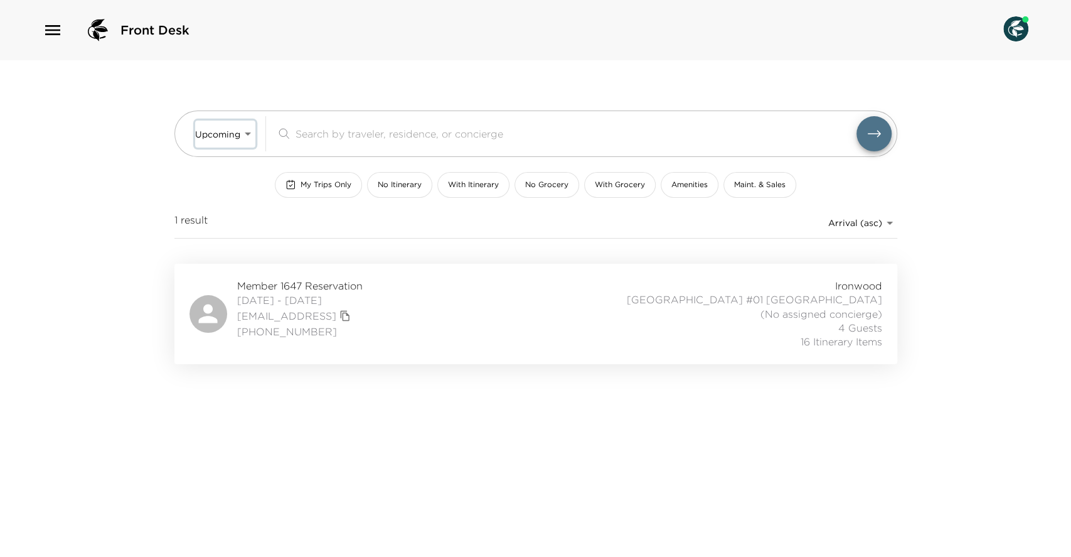 The height and width of the screenshot is (557, 1071). What do you see at coordinates (690, 184) in the screenshot?
I see `button: Amenities` at bounding box center [690, 184].